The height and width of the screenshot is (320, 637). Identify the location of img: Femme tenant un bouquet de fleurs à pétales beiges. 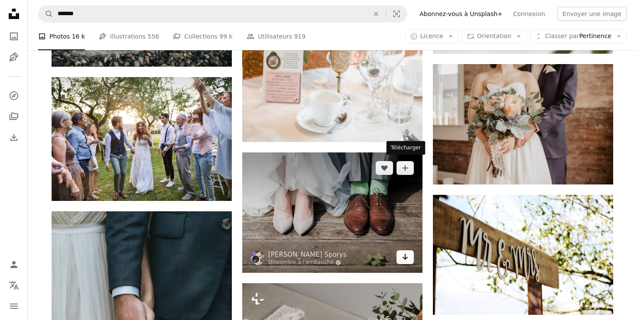
(523, 124).